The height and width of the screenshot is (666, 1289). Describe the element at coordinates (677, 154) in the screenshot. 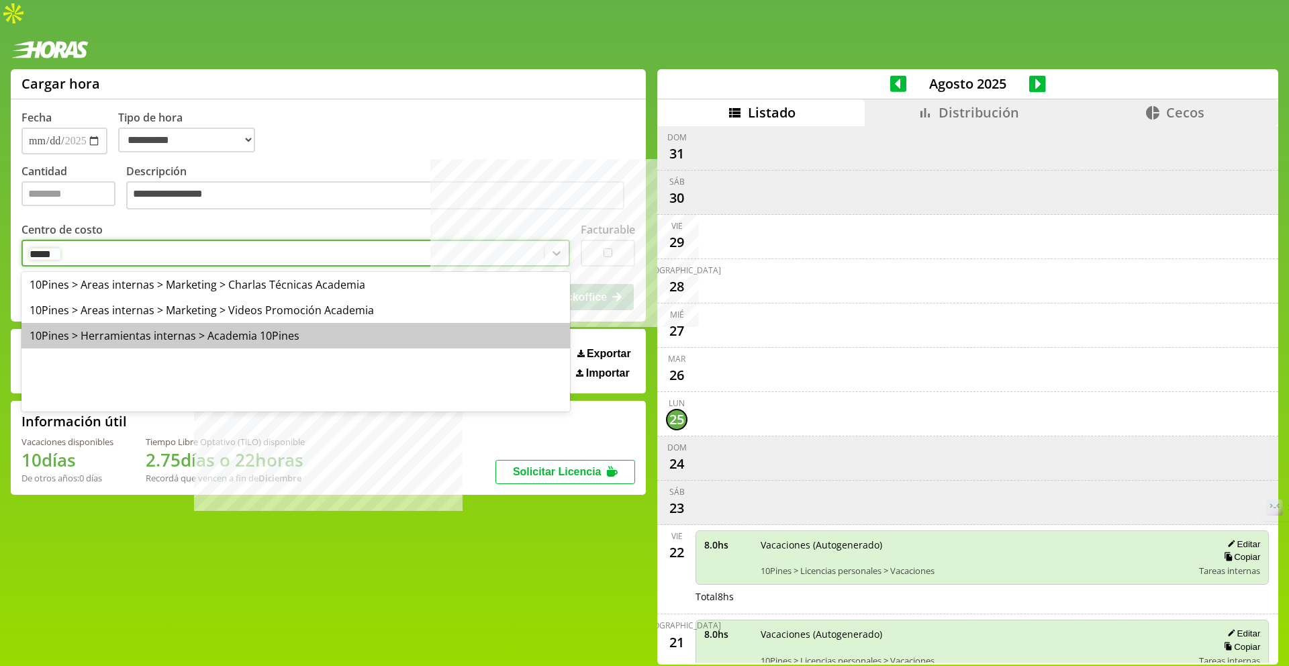

I see `div: 31` at that location.